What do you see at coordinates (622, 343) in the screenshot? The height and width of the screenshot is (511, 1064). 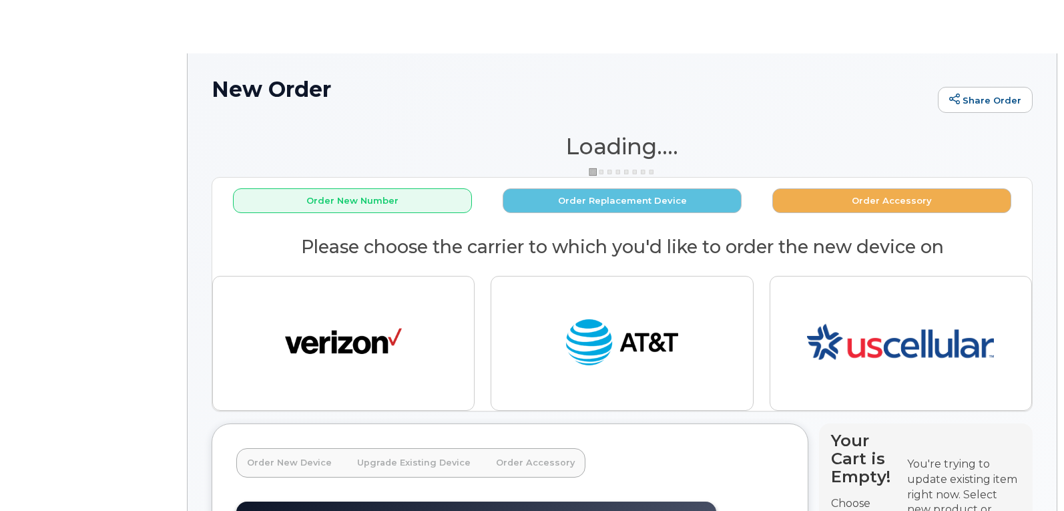 I see `img: at_t-fb3d24644a45acc70fc72cc47ce214d34099dfd970ee3ae2334e4251f9d920fd.png` at bounding box center [622, 343].